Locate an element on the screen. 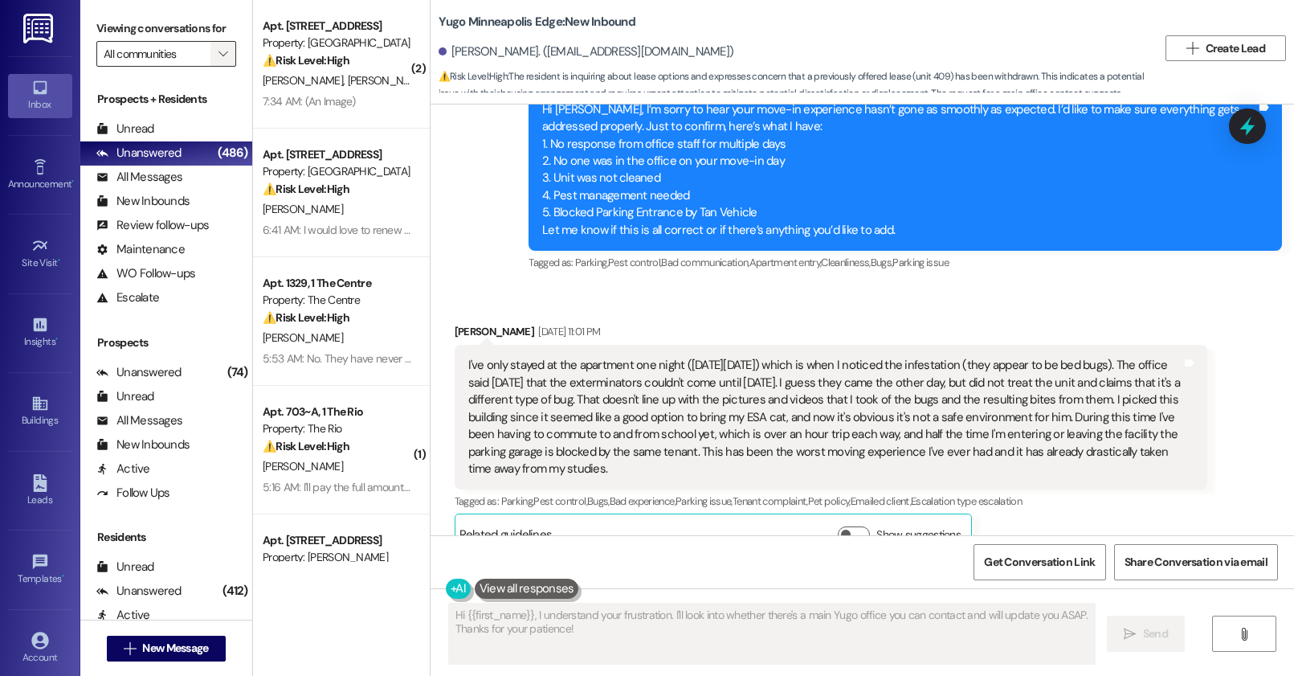  a: Account is located at coordinates (40, 648).